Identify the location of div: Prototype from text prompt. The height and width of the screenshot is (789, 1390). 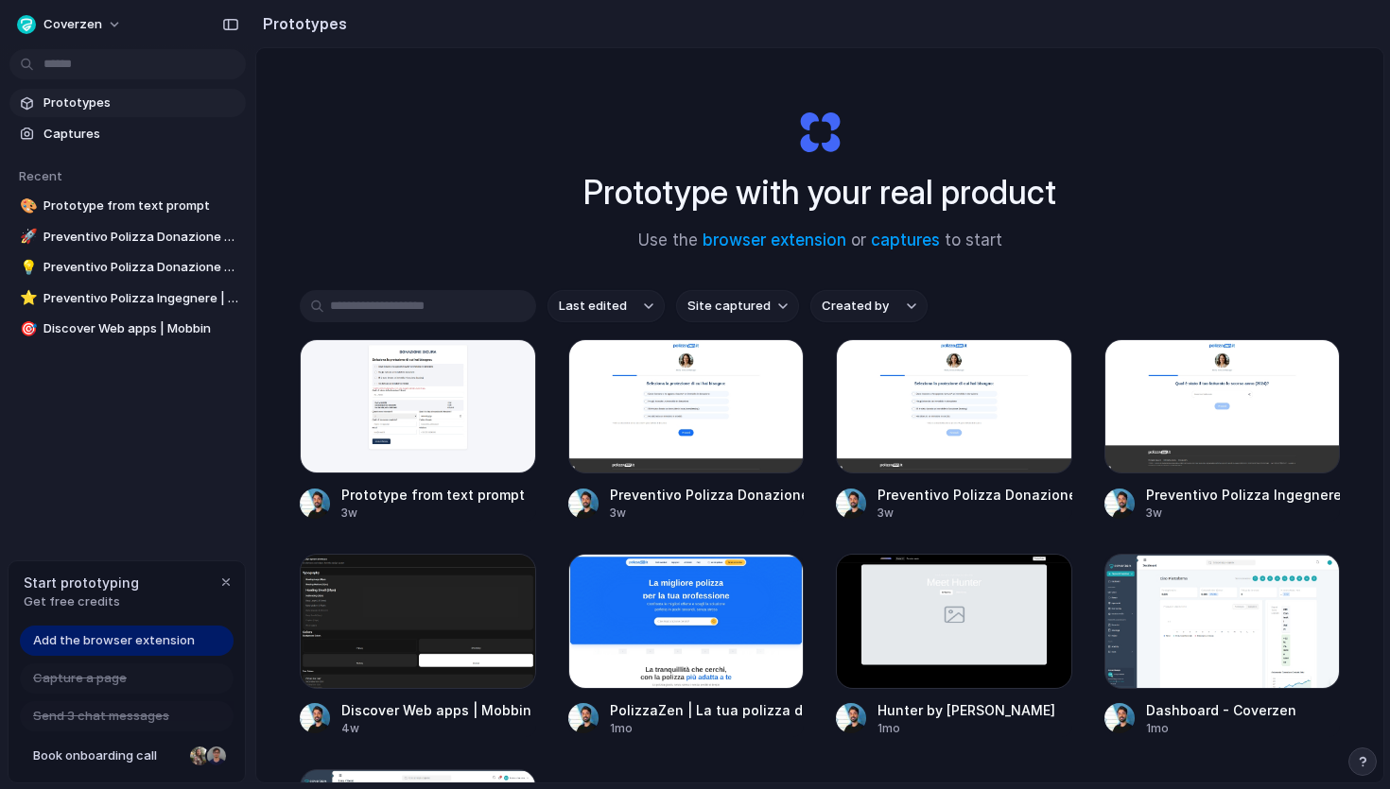
(433, 494).